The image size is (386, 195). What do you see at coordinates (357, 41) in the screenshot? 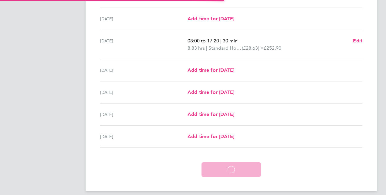
I see `span: Edit` at bounding box center [357, 41].